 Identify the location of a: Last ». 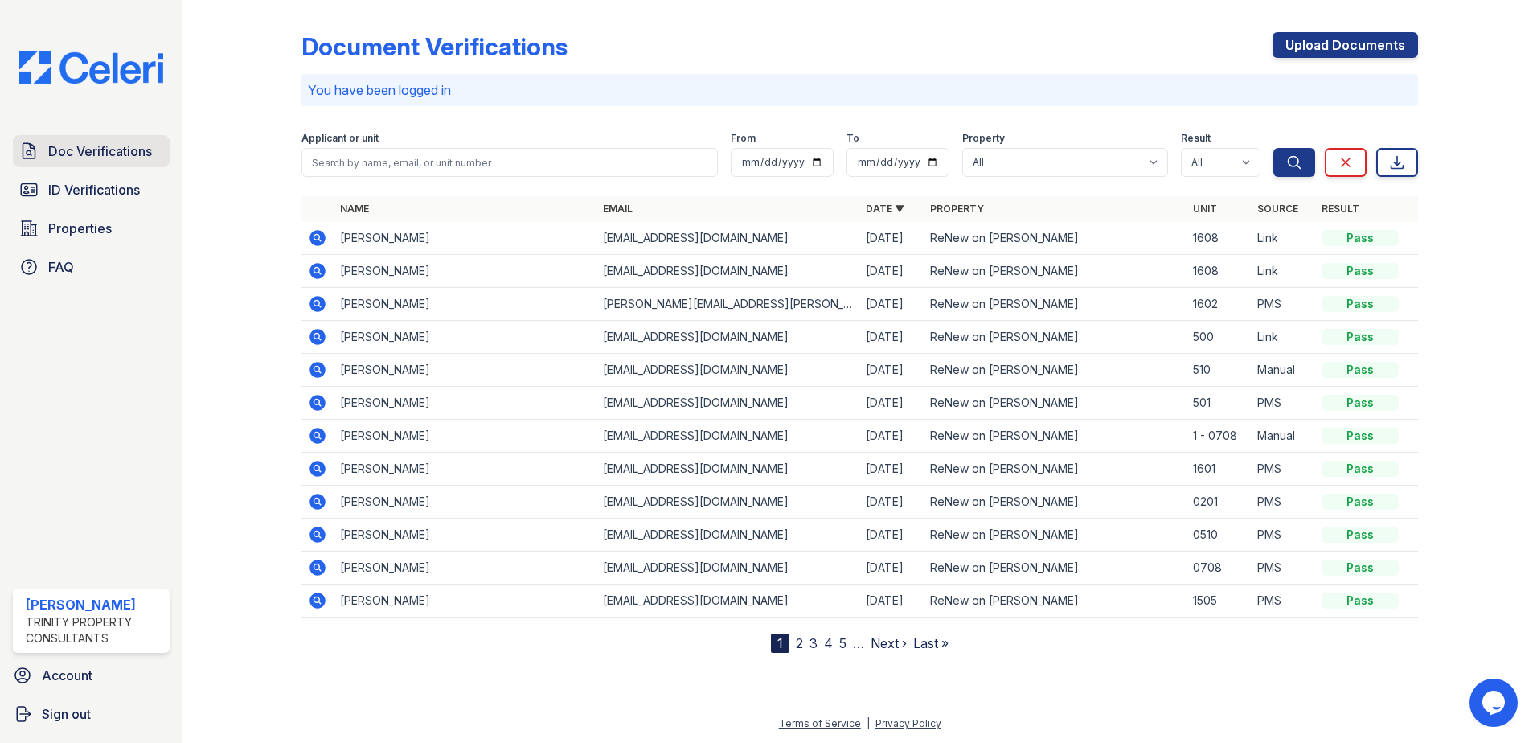
(931, 643).